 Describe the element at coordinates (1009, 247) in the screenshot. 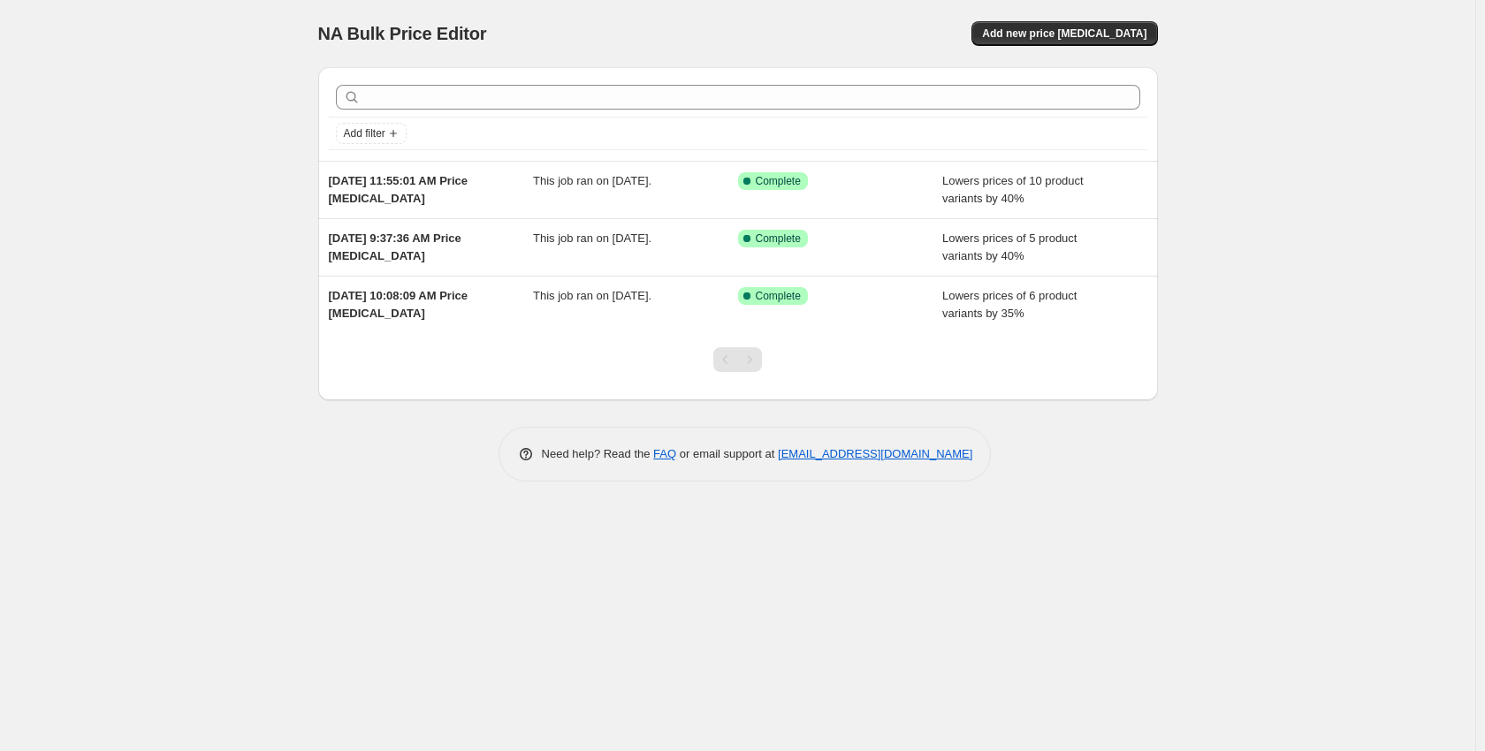

I see `span: Lowers prices of 5 product variants by 40%` at that location.